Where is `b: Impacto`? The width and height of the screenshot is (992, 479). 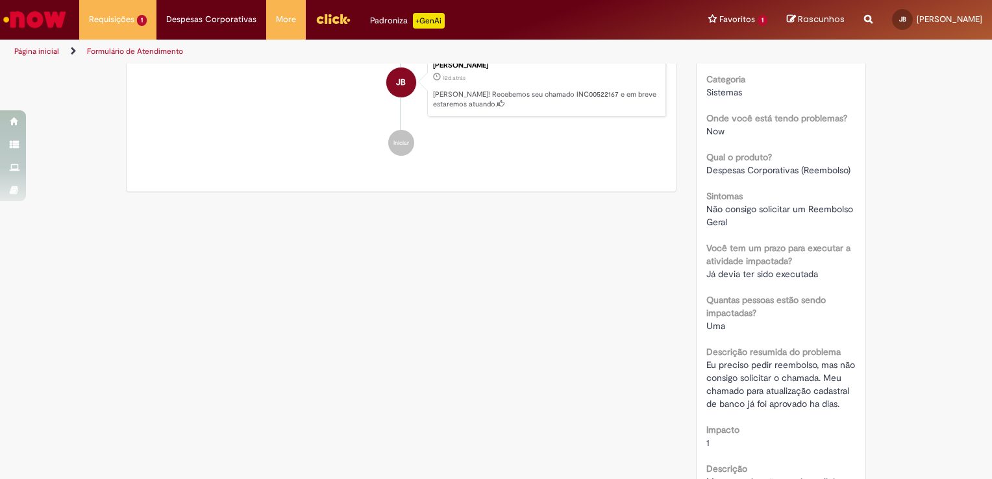 b: Impacto is located at coordinates (723, 430).